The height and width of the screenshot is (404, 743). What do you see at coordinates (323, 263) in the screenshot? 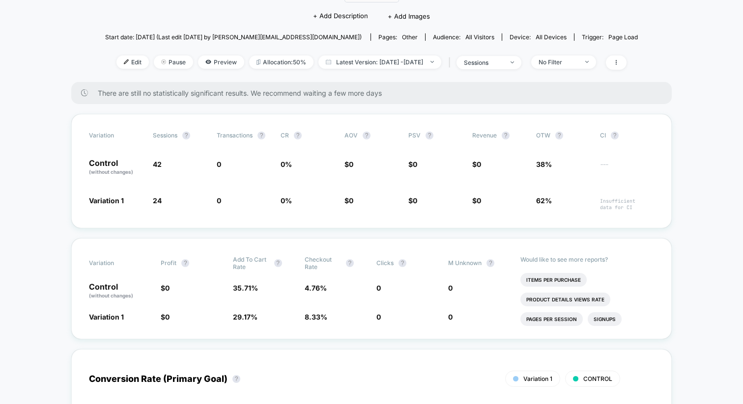
I see `span: Checkout Rate` at bounding box center [323, 263].